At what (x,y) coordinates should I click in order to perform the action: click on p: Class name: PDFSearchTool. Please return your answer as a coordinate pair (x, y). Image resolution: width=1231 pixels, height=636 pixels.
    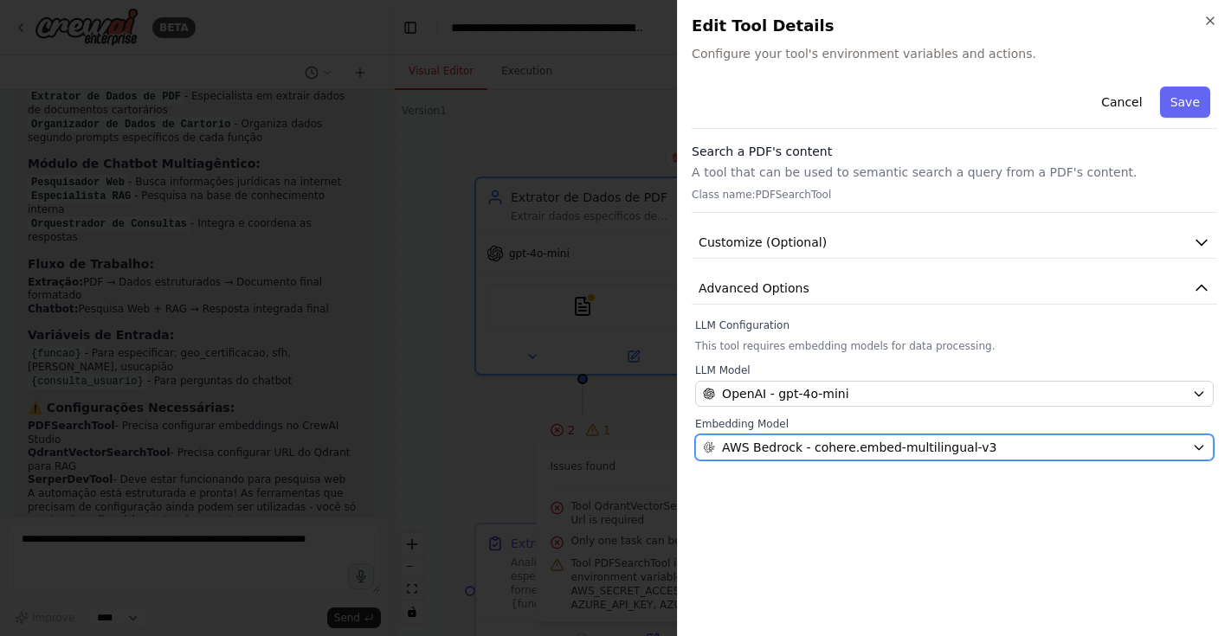
    Looking at the image, I should click on (954, 195).